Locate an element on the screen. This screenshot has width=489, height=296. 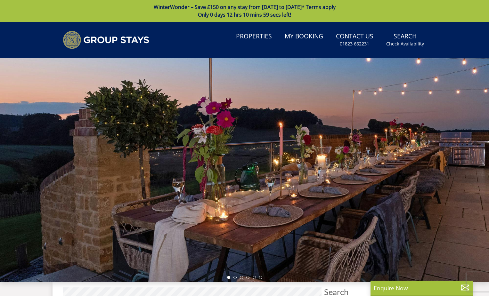
a: Contact Us01823 662231 is located at coordinates (354, 40).